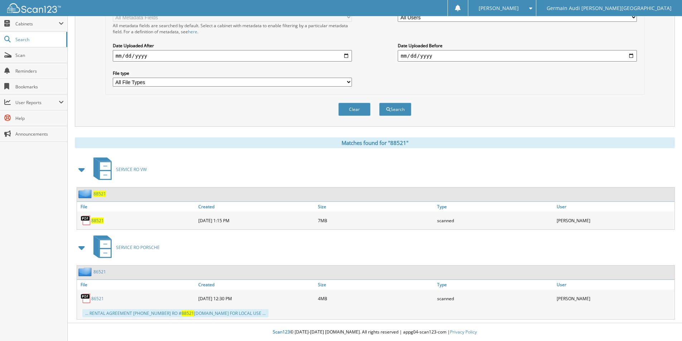  What do you see at coordinates (131, 169) in the screenshot?
I see `span: SERVICE RO VW` at bounding box center [131, 169].